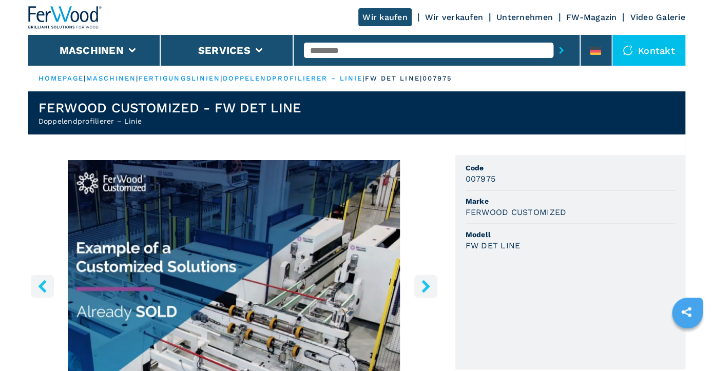  Describe the element at coordinates (591, 17) in the screenshot. I see `a: FW-Magazin` at that location.